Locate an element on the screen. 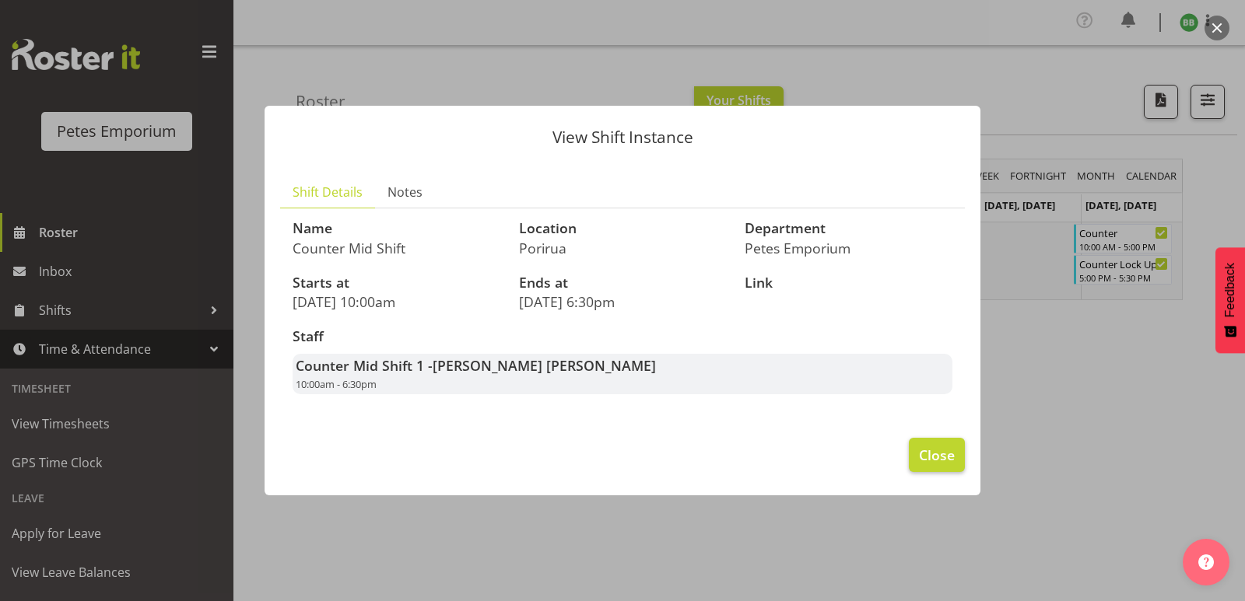 The height and width of the screenshot is (601, 1245). button: Close is located at coordinates (937, 455).